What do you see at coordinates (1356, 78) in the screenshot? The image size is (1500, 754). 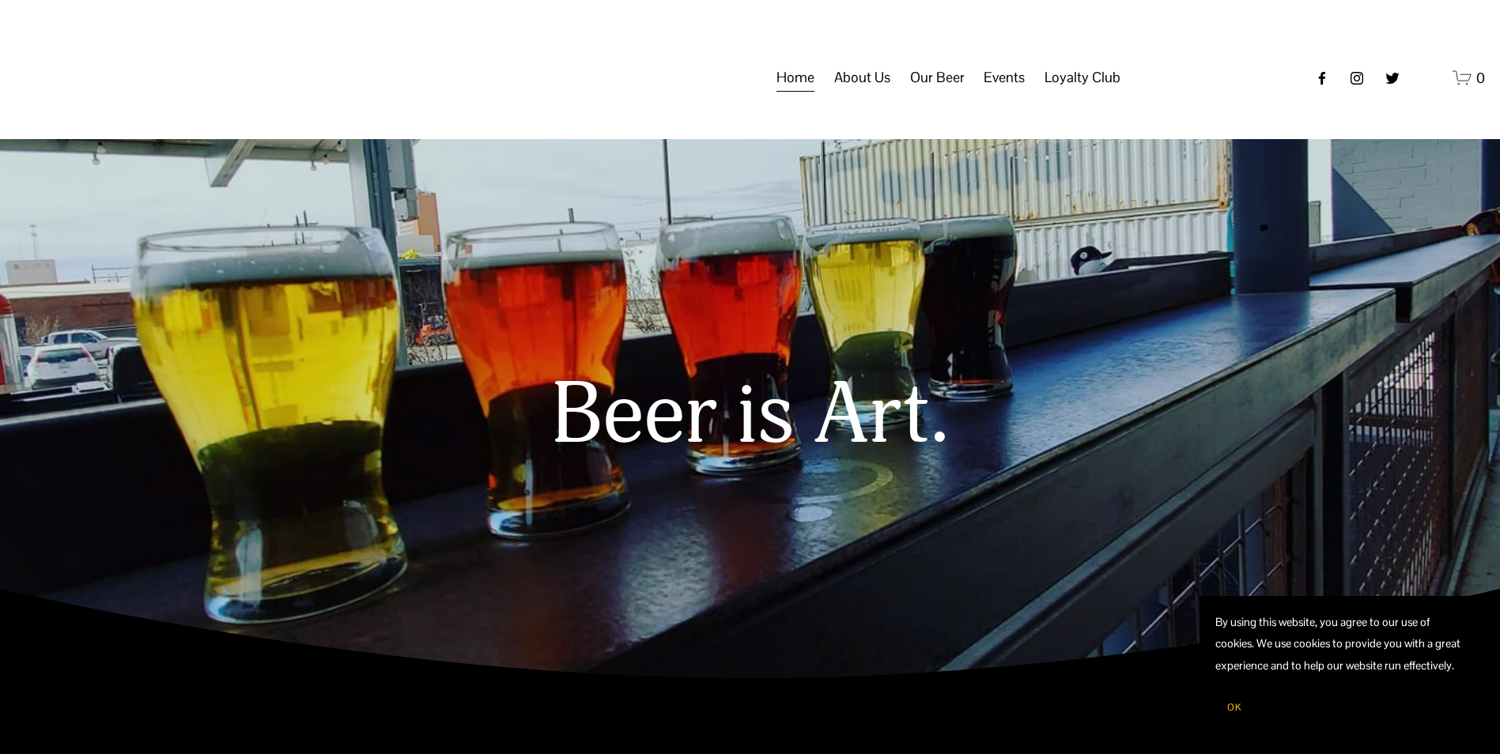 I see `a: instagram-unauth` at bounding box center [1356, 78].